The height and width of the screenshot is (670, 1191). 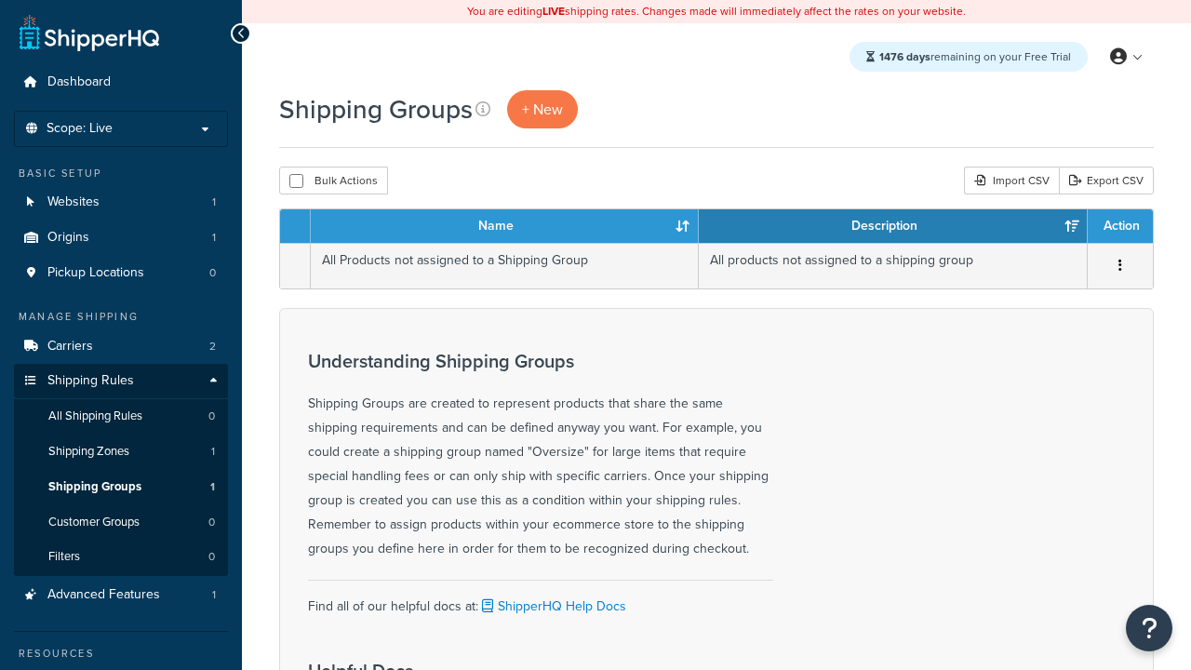 What do you see at coordinates (905, 57) in the screenshot?
I see `strong: 1476 days` at bounding box center [905, 57].